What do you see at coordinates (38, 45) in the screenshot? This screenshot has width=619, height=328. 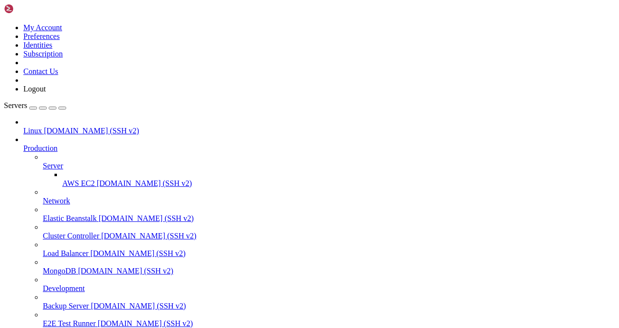 I see `a: Identities` at bounding box center [38, 45].